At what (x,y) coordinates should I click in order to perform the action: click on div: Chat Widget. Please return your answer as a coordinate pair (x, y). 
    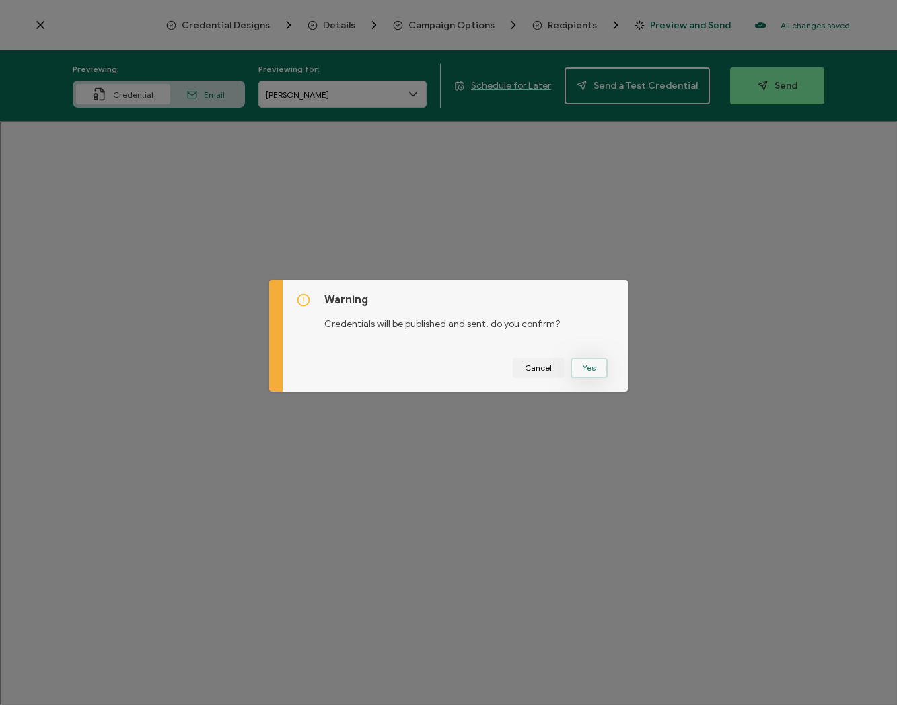
    Looking at the image, I should click on (863, 673).